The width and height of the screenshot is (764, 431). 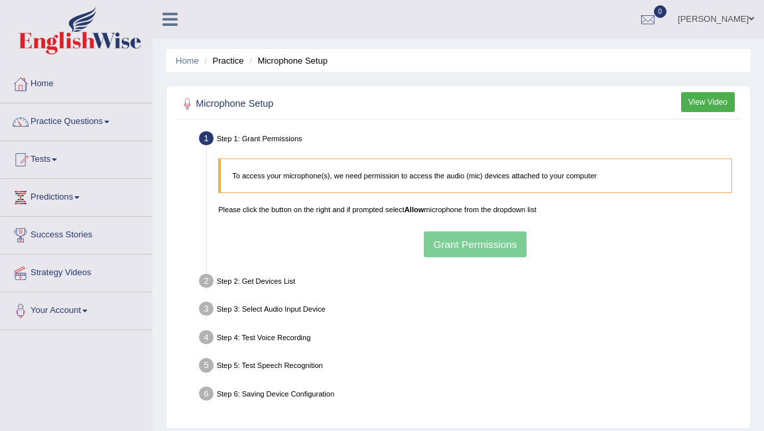 What do you see at coordinates (469, 140) in the screenshot?
I see `div: Step 1: Grant Permissions` at bounding box center [469, 140].